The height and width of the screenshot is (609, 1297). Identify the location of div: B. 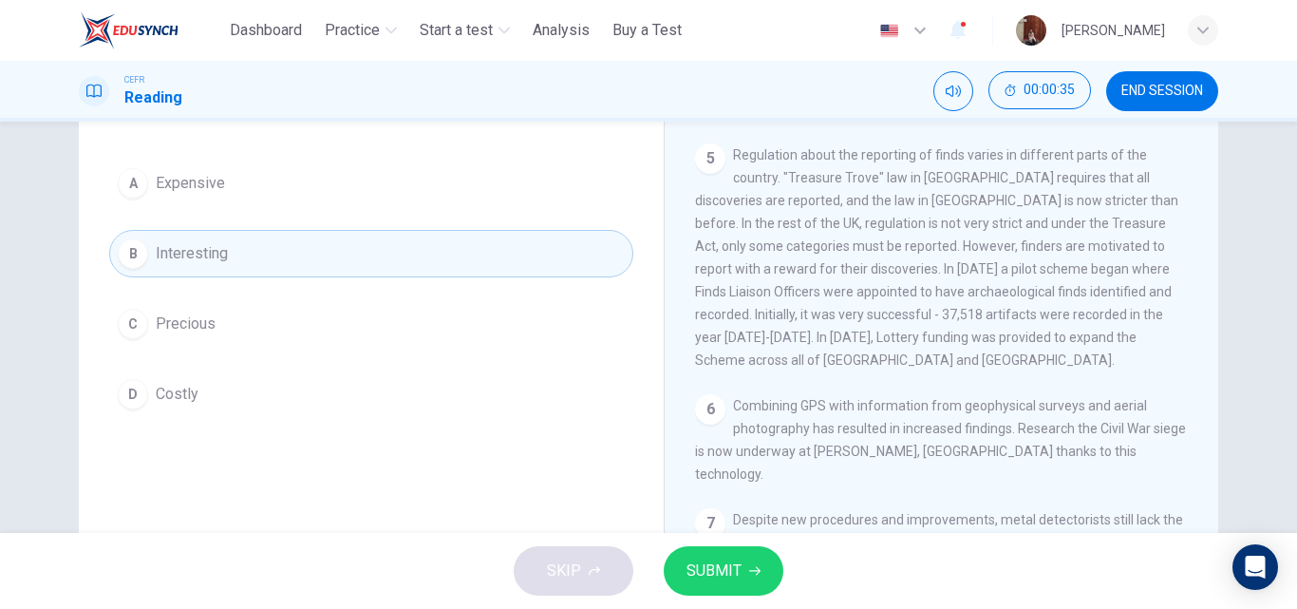
(133, 253).